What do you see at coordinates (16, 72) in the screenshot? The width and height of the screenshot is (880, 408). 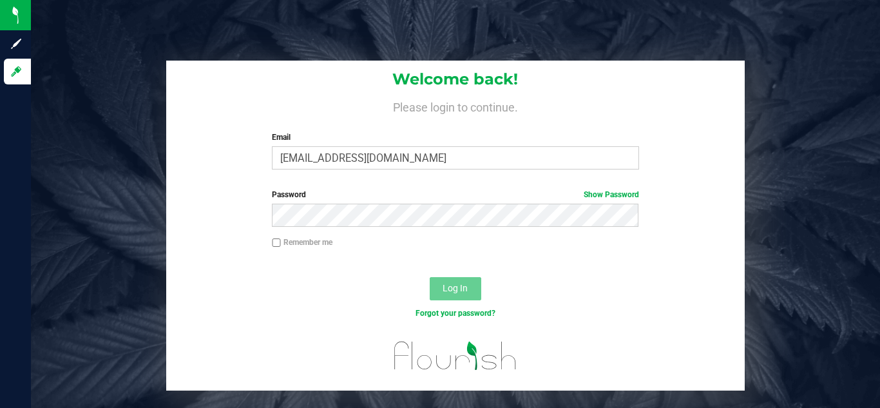 I see `inline-svg: Log in` at bounding box center [16, 72].